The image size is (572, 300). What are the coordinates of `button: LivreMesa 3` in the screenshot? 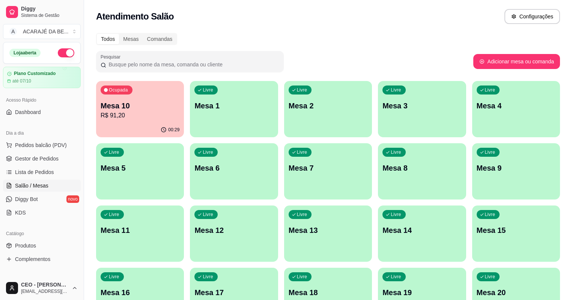 It's located at (422, 109).